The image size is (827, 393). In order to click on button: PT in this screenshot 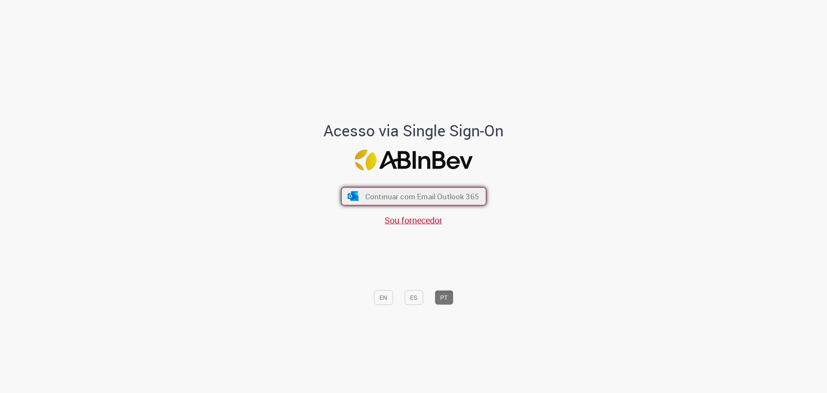, I will do `click(444, 297)`.